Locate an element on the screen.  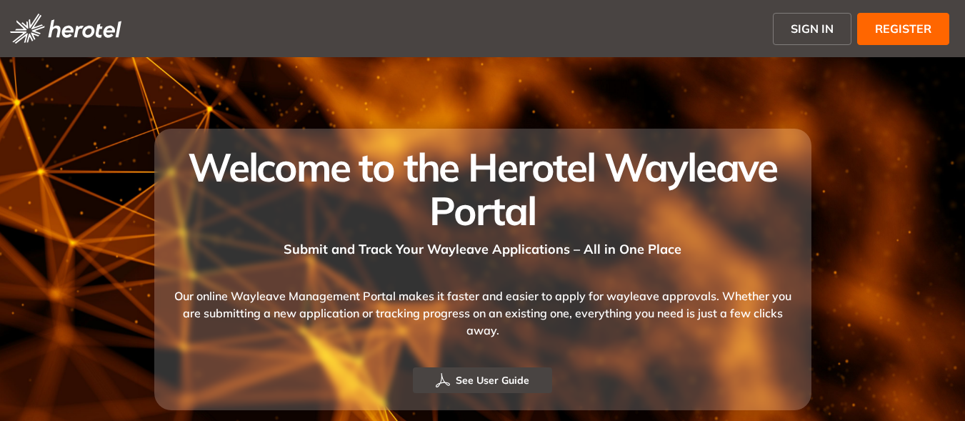
button: See User Guide is located at coordinates (482, 380).